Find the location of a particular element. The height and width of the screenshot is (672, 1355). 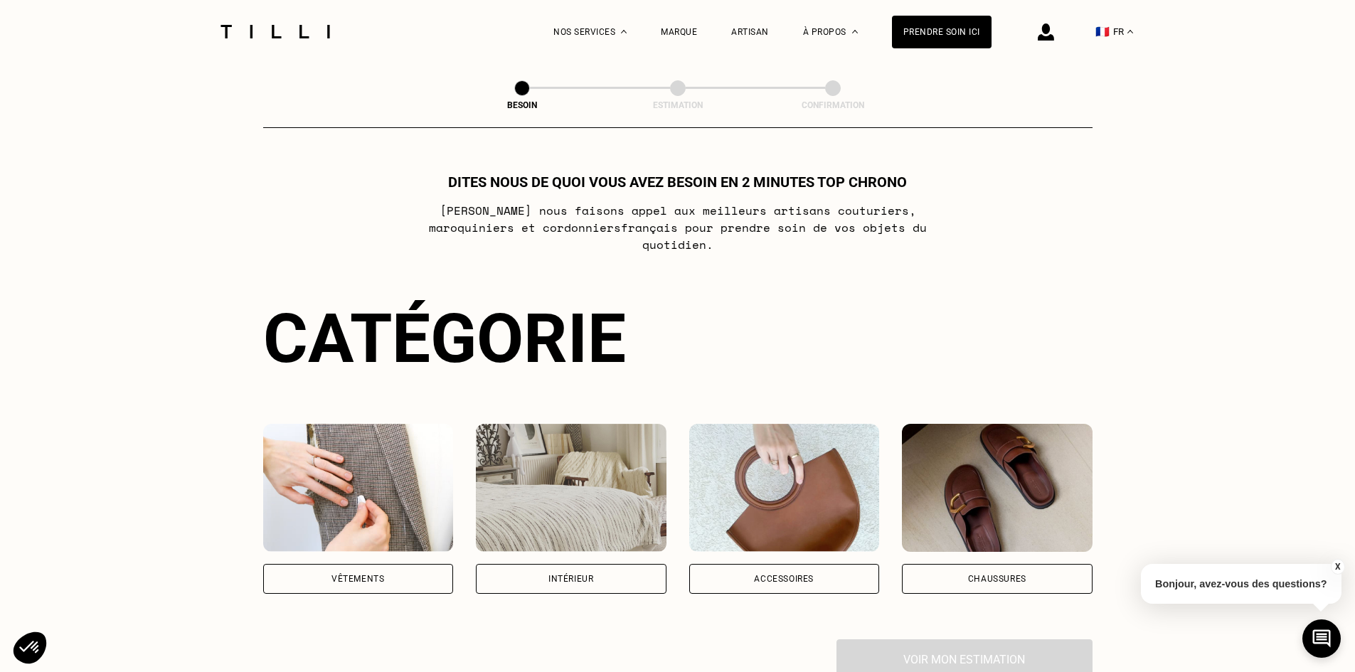

img: Intérieur is located at coordinates (571, 488).